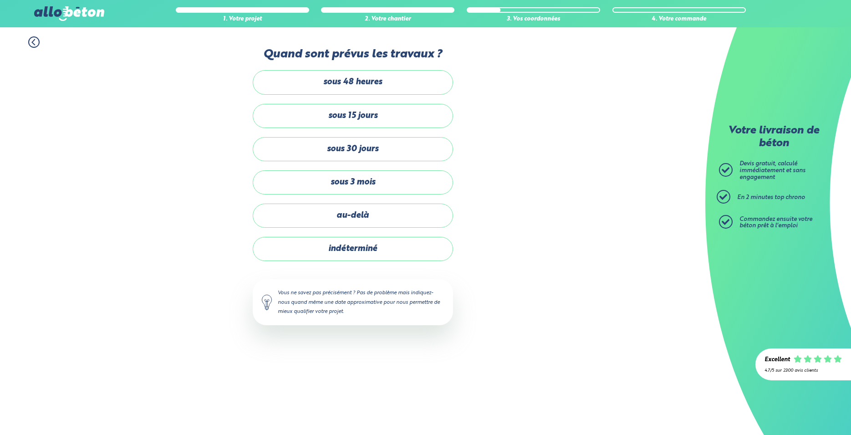 This screenshot has width=851, height=435. Describe the element at coordinates (353, 82) in the screenshot. I see `label: sous 48 heures` at that location.